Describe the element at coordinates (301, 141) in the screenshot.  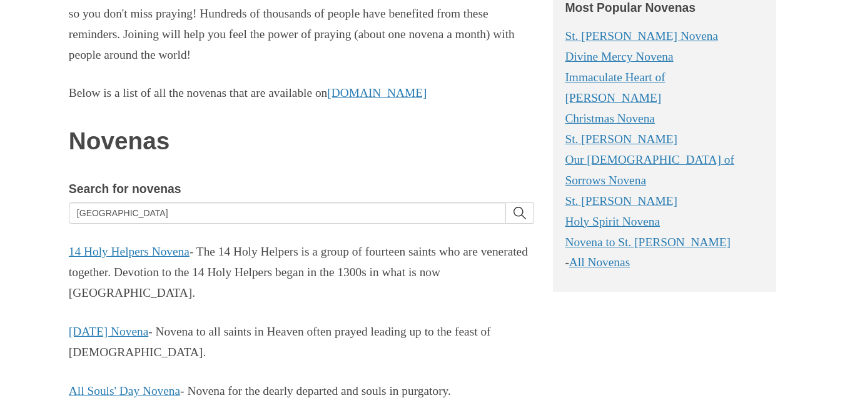
I see `h1: Novenas` at that location.